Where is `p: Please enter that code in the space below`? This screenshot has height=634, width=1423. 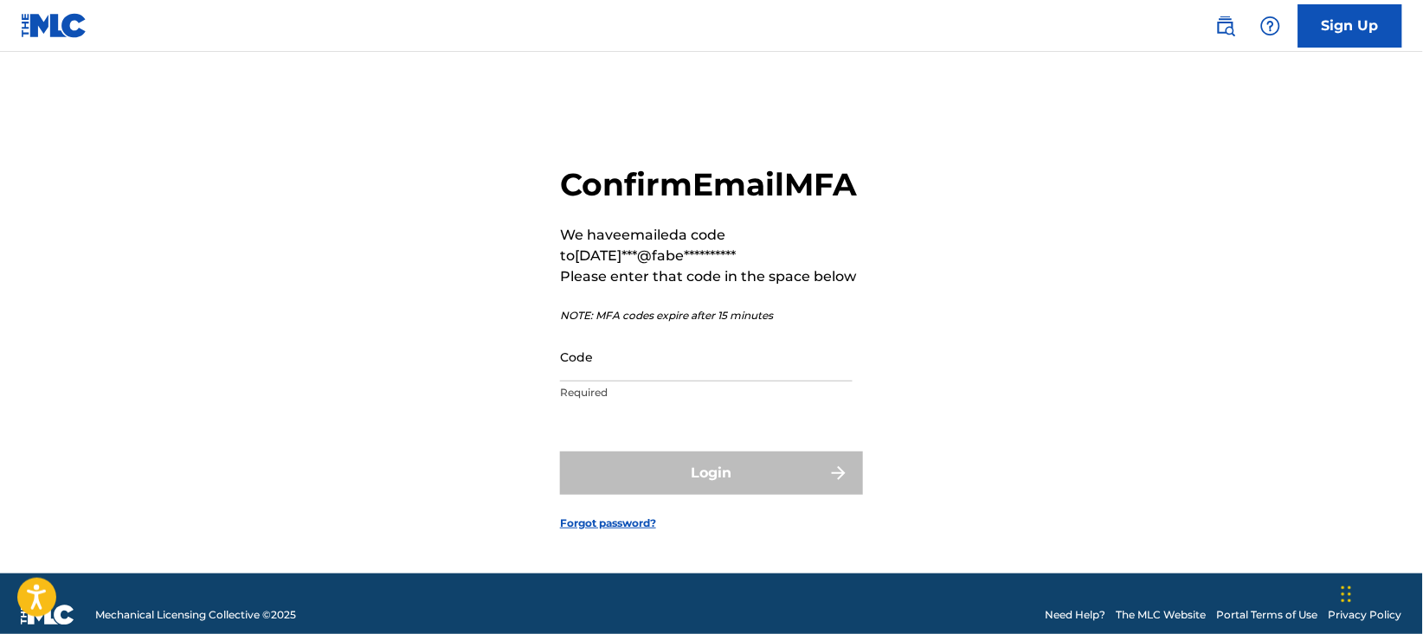
p: Please enter that code in the space below is located at coordinates (711, 277).